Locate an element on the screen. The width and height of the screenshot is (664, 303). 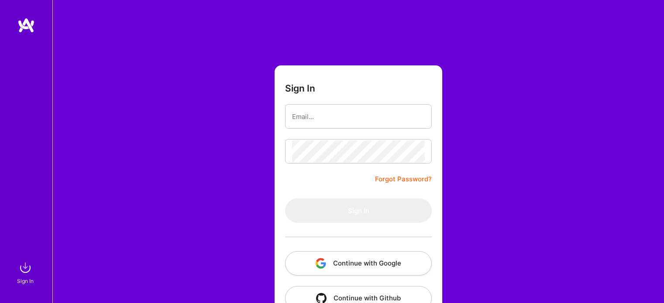
a: Forgot Password? is located at coordinates (403, 179).